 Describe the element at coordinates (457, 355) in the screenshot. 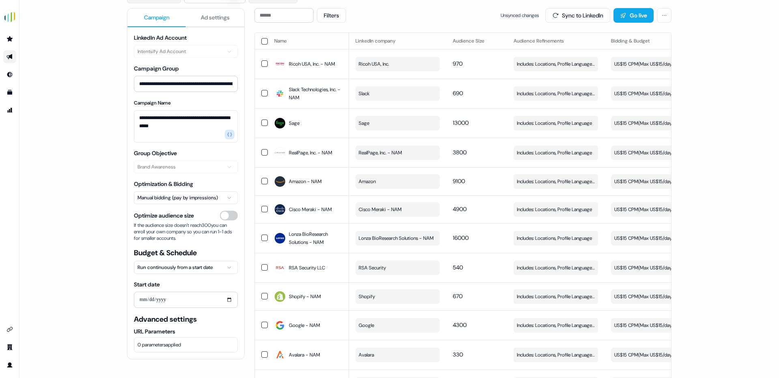

I see `span: 330` at that location.